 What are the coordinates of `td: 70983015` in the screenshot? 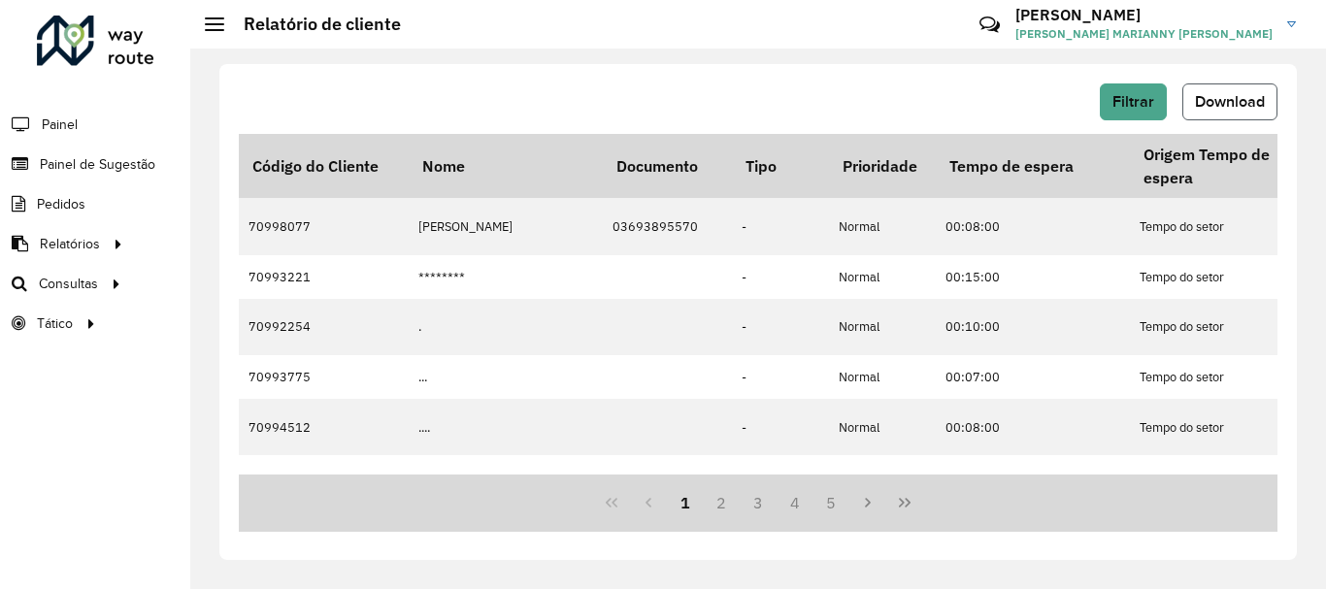 It's located at (323, 493).